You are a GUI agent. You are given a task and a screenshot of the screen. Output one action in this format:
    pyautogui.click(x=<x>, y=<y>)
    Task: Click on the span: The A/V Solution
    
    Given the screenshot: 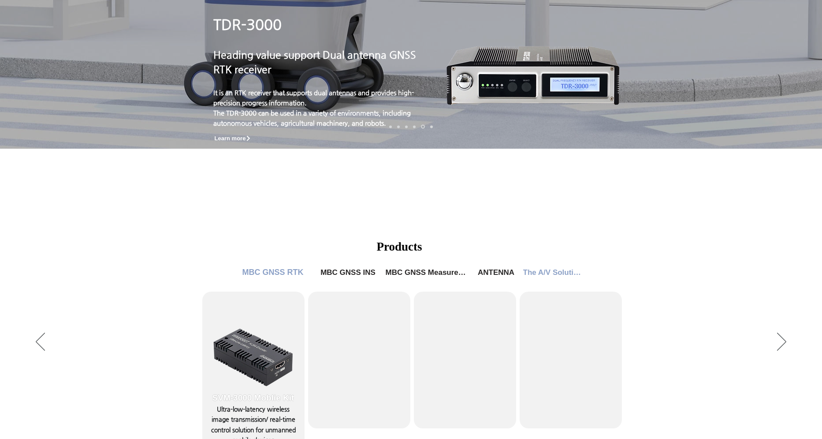 What is the action you would take?
    pyautogui.click(x=552, y=272)
    